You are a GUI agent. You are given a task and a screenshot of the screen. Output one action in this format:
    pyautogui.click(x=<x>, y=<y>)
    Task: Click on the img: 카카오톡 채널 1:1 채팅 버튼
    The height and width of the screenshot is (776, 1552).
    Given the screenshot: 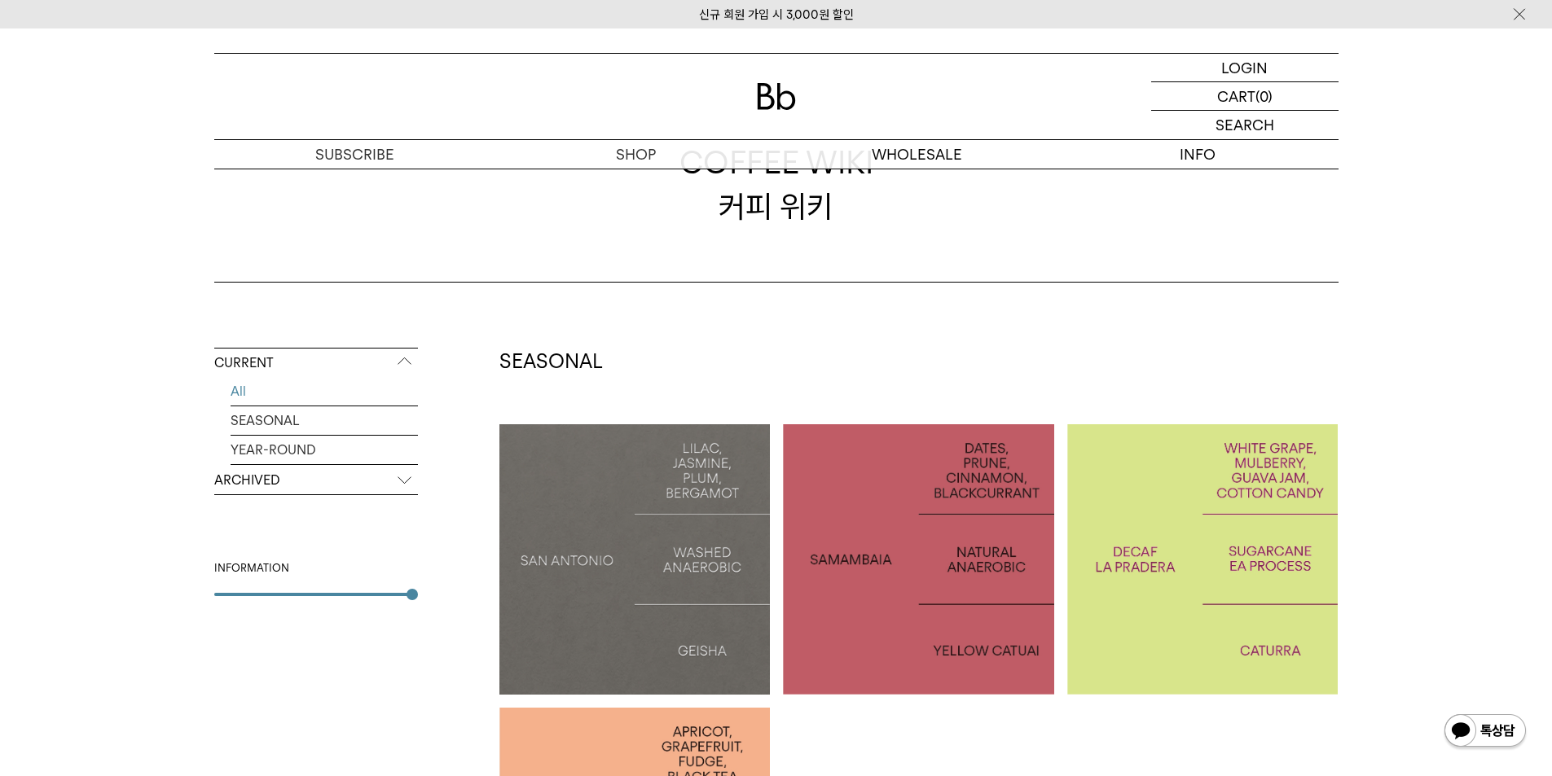 What is the action you would take?
    pyautogui.click(x=1485, y=732)
    